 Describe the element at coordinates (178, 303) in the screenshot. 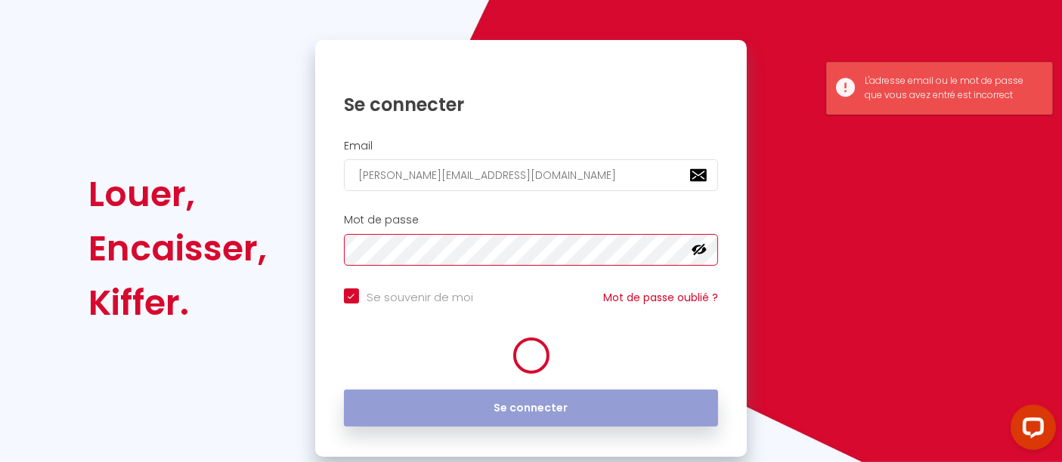

I see `div: Kiffer.` at that location.